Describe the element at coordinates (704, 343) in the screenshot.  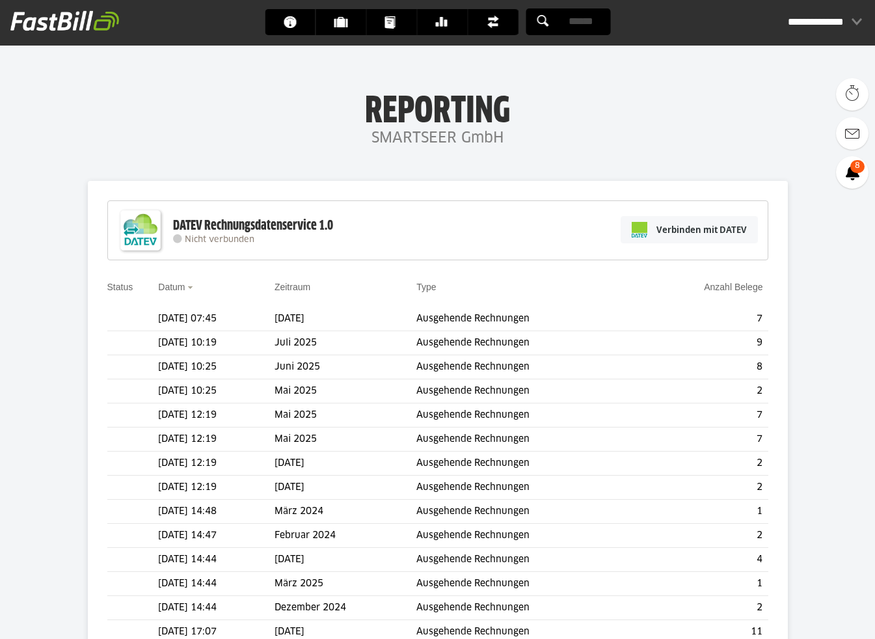
I see `td: 9` at that location.